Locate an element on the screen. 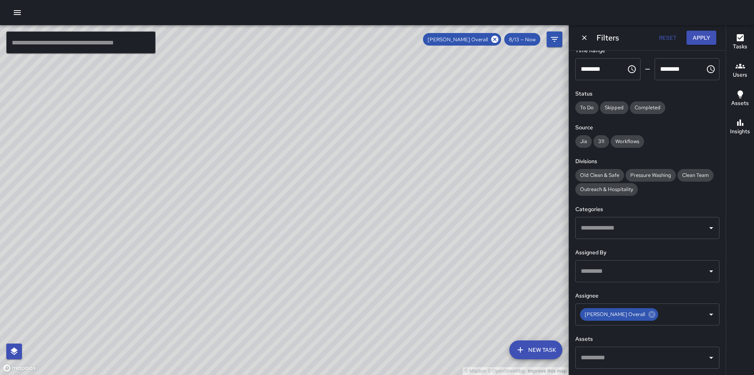 This screenshot has width=754, height=375. span: 8/13 — Now is located at coordinates (522, 39).